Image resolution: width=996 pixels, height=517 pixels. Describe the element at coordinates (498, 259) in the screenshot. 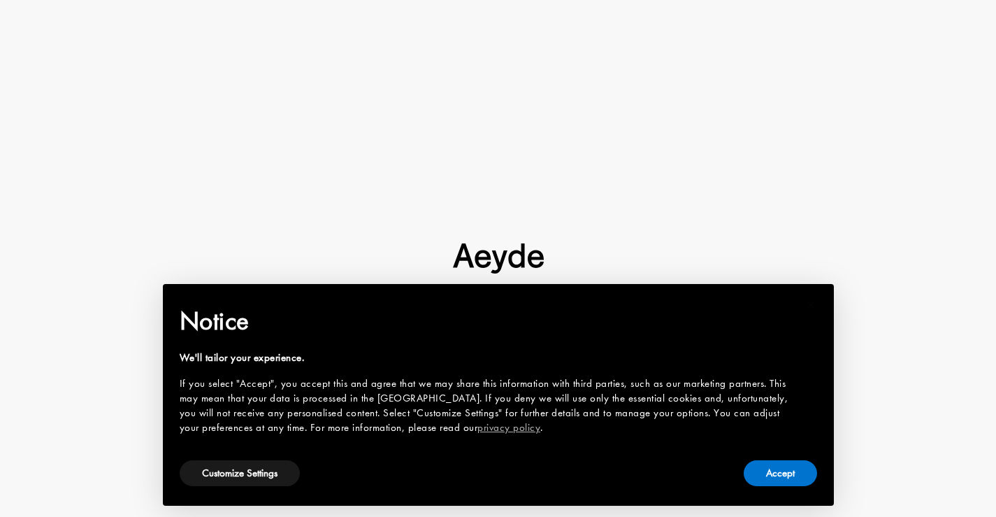

I see `img: footer-logo.svg` at that location.